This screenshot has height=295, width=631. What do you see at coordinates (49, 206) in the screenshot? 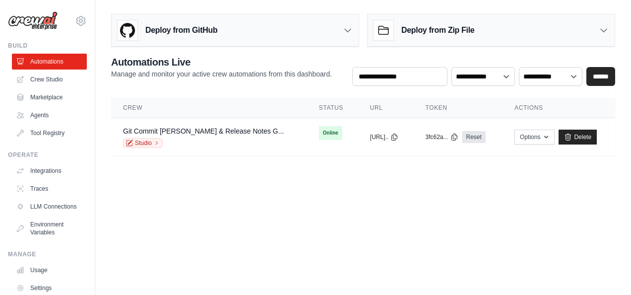
I see `a: LLM Connections` at bounding box center [49, 206].